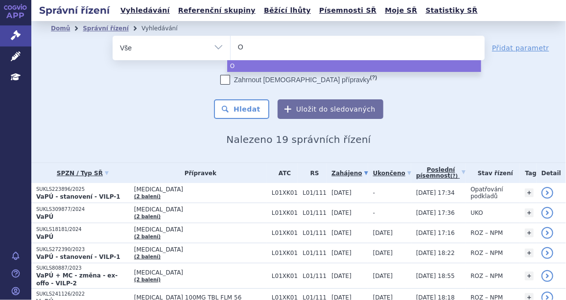 This screenshot has width=566, height=300. I want to click on span: Nalezeno 19 správních řízení, so click(298, 140).